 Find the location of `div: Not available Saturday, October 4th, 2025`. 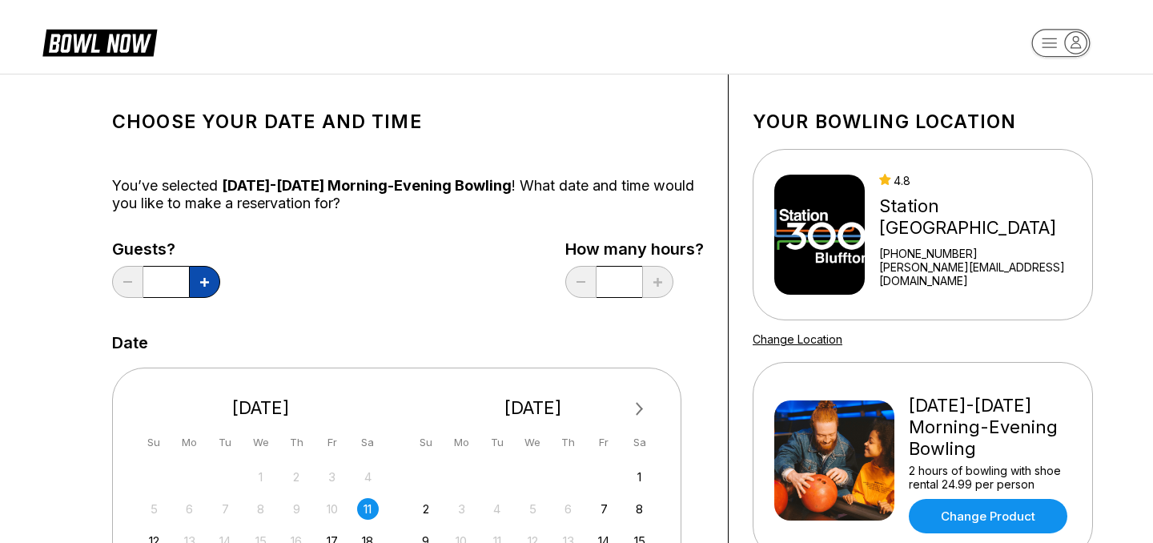

div: Not available Saturday, October 4th, 2025 is located at coordinates (368, 476).